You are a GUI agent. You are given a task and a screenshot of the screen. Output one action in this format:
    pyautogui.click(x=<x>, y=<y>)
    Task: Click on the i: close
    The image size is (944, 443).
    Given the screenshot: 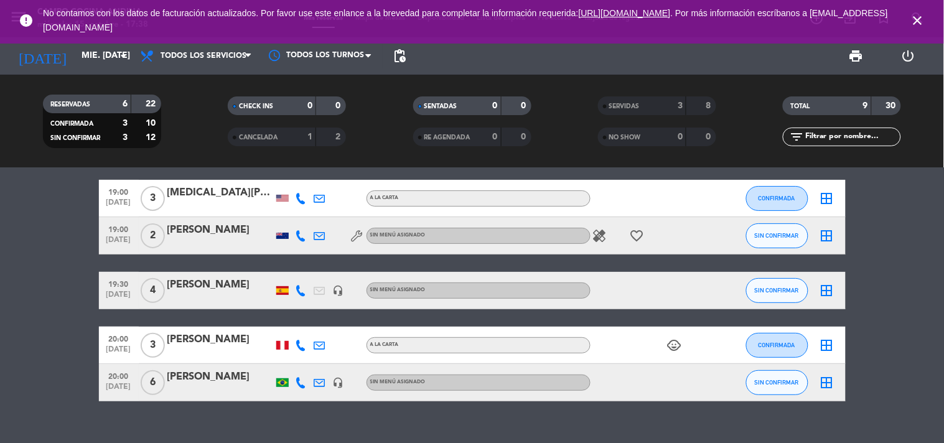 What is the action you would take?
    pyautogui.click(x=918, y=21)
    